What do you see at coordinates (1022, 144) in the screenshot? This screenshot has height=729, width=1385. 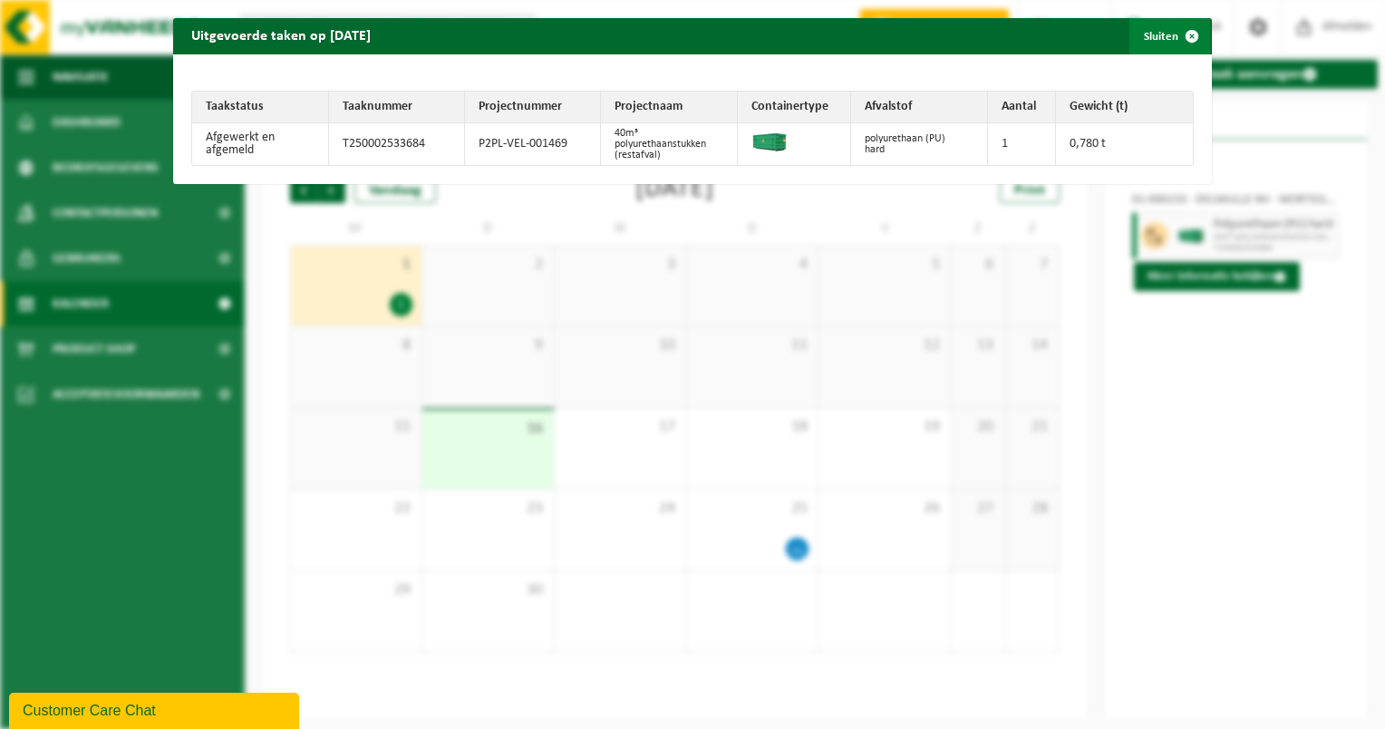 I see `td: 1` at bounding box center [1022, 144].